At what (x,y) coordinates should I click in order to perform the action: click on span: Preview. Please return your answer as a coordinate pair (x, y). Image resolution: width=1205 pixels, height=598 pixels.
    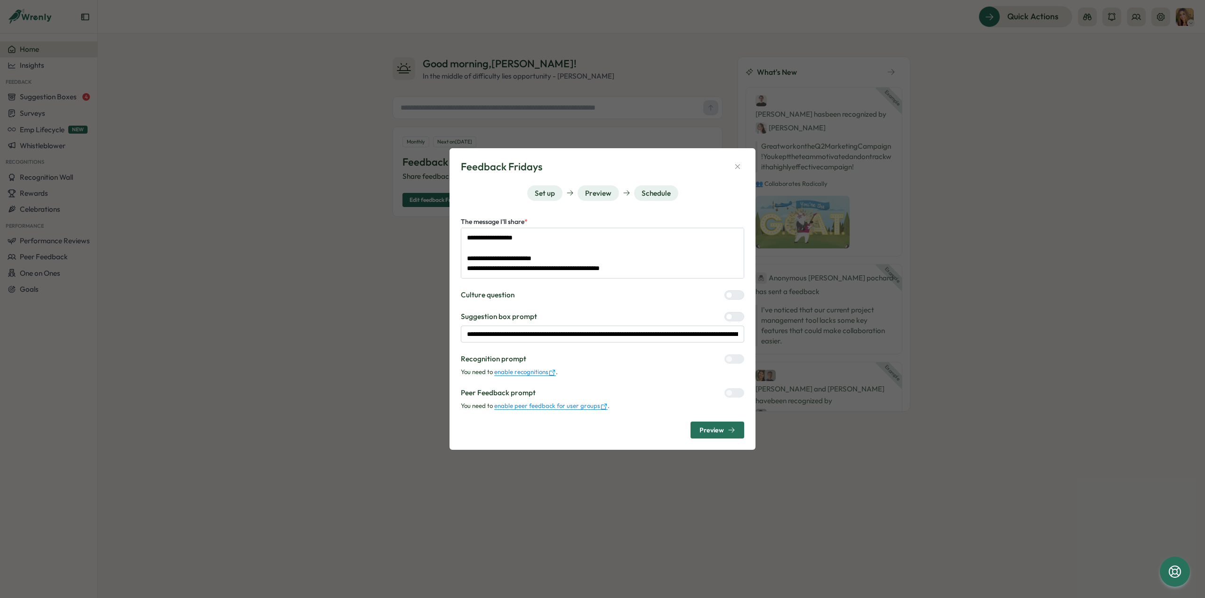
    Looking at the image, I should click on (712, 430).